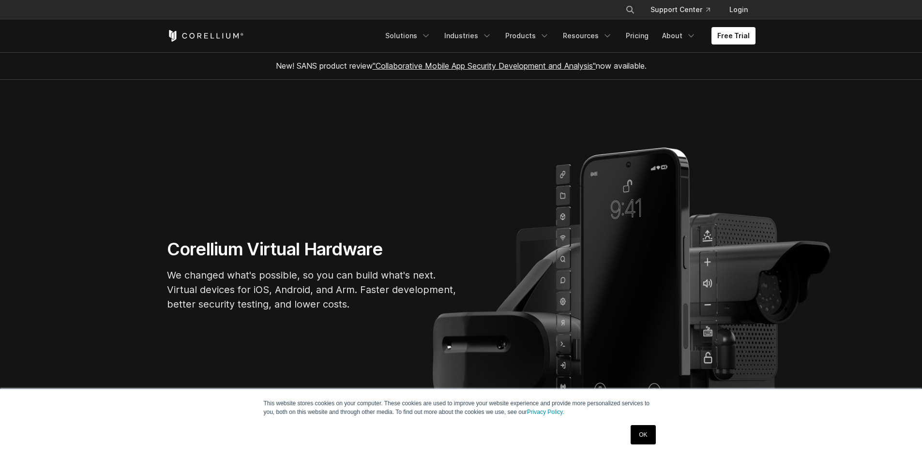 The height and width of the screenshot is (457, 922). I want to click on a: Pricing, so click(637, 36).